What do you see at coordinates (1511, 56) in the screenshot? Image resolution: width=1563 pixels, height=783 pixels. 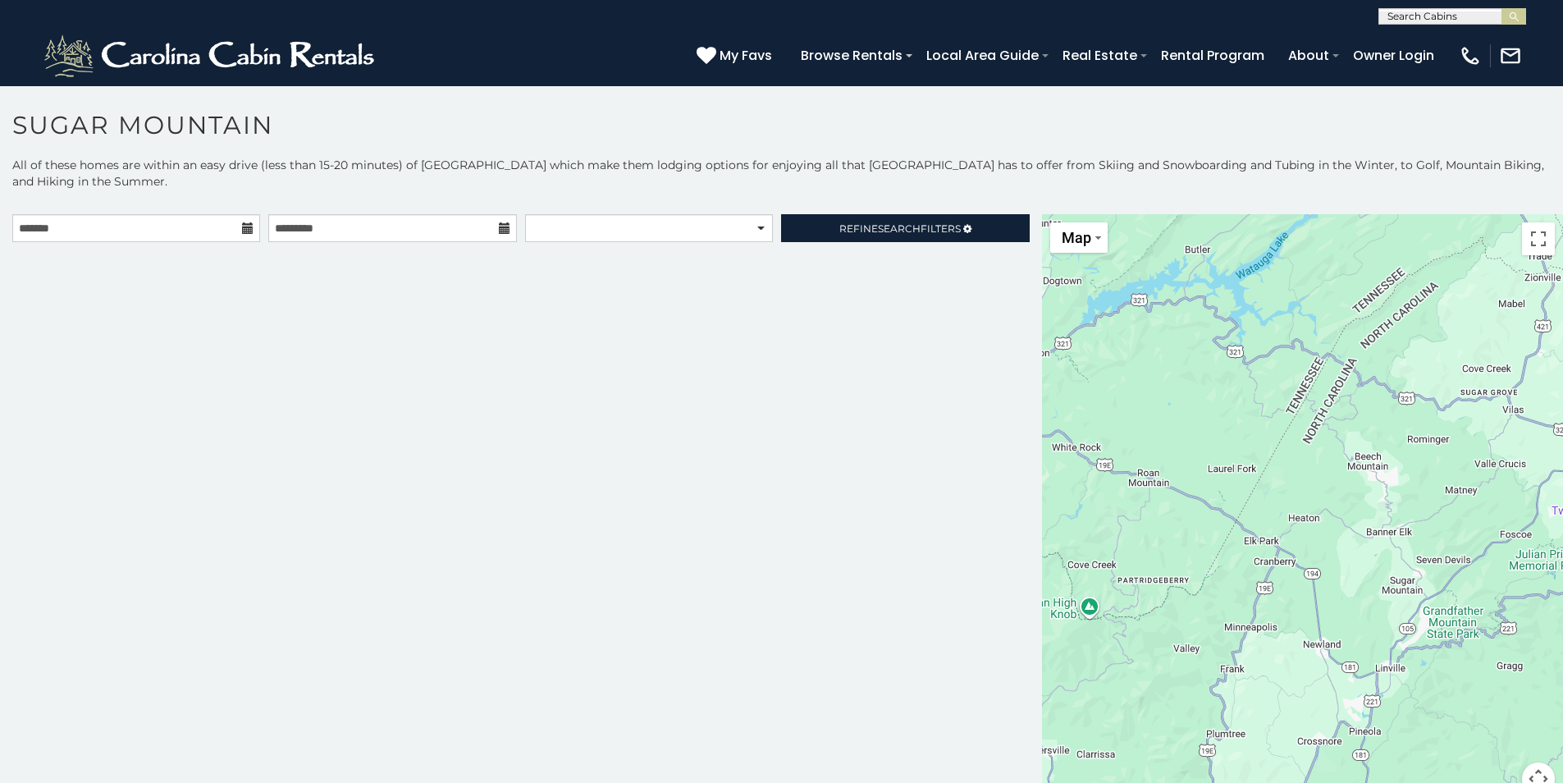 I see `img: mail-regular-white.png` at bounding box center [1511, 56].